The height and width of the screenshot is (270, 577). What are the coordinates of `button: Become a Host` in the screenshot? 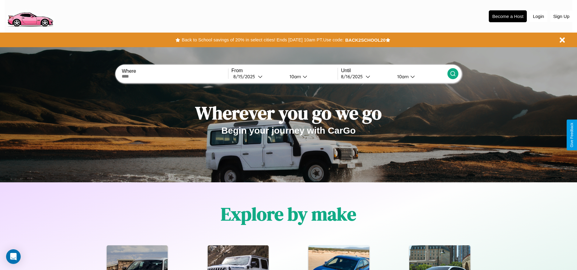 It's located at (507, 16).